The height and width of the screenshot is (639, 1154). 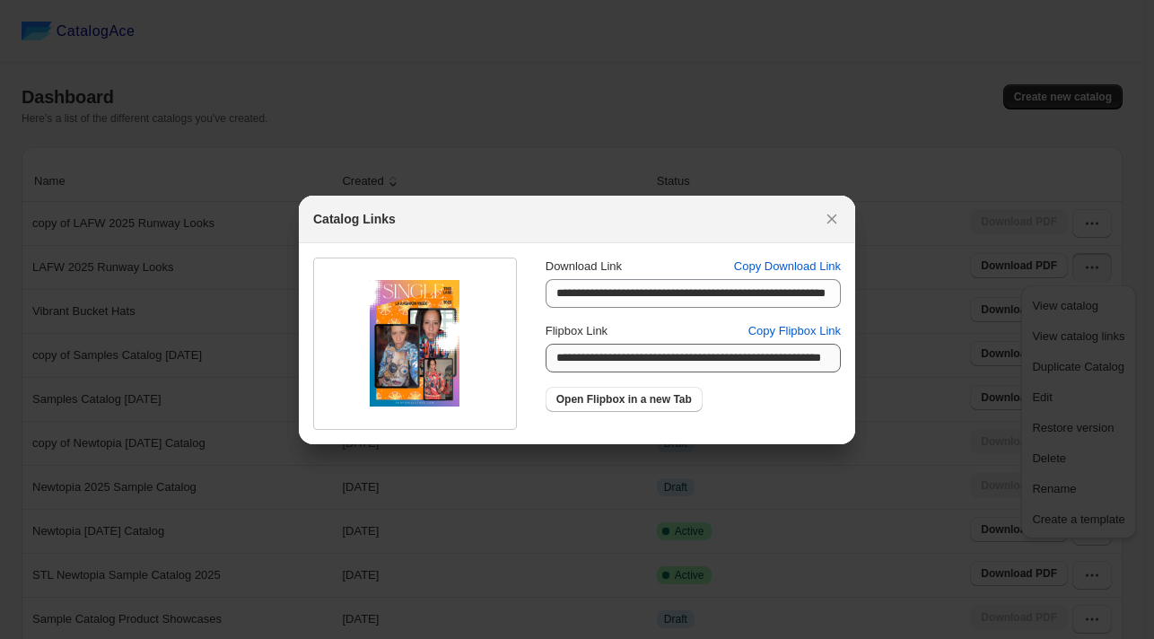 I want to click on span: Copy Download Link, so click(x=787, y=267).